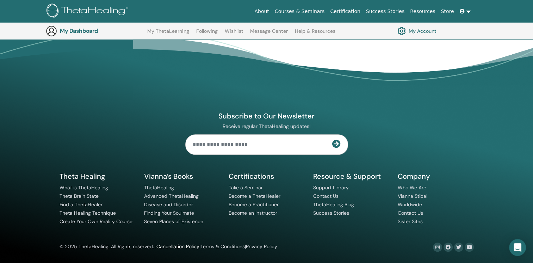  What do you see at coordinates (267, 116) in the screenshot?
I see `h4: Subscribe to Our Newsletter` at bounding box center [267, 116].